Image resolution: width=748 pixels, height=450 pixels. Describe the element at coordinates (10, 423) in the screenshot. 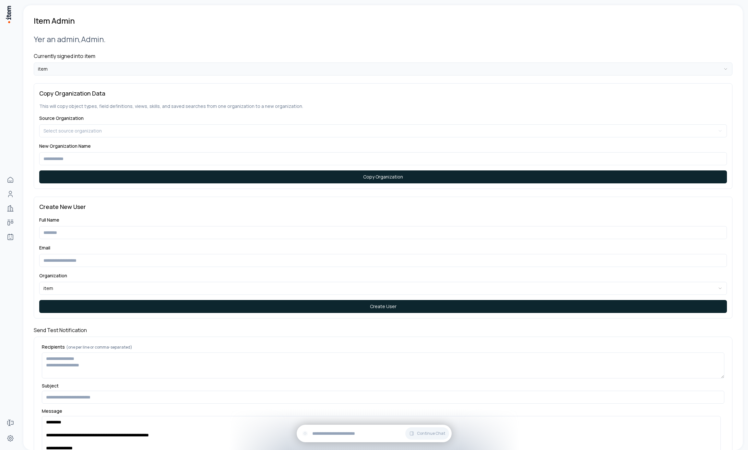

I see `a: Forms` at that location.